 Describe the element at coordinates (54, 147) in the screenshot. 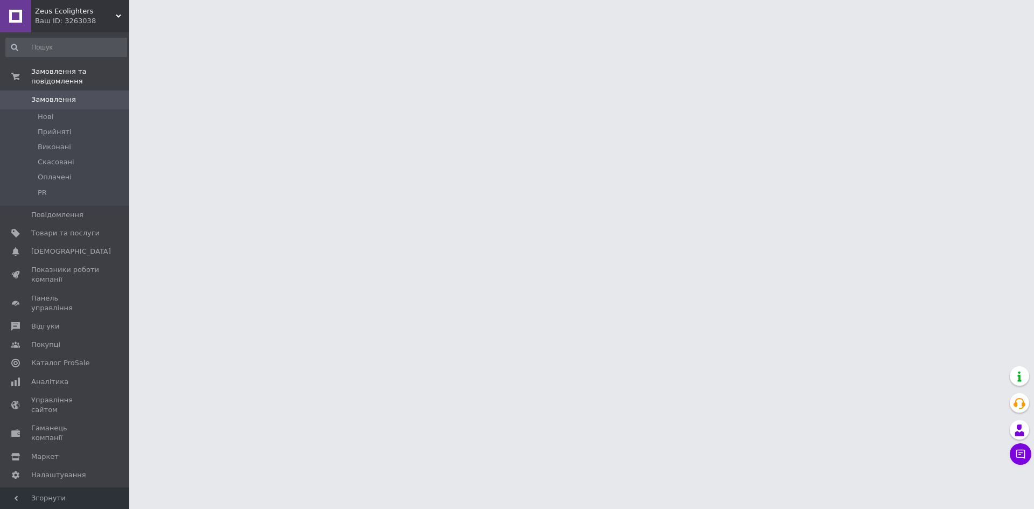

I see `span: Виконані` at that location.